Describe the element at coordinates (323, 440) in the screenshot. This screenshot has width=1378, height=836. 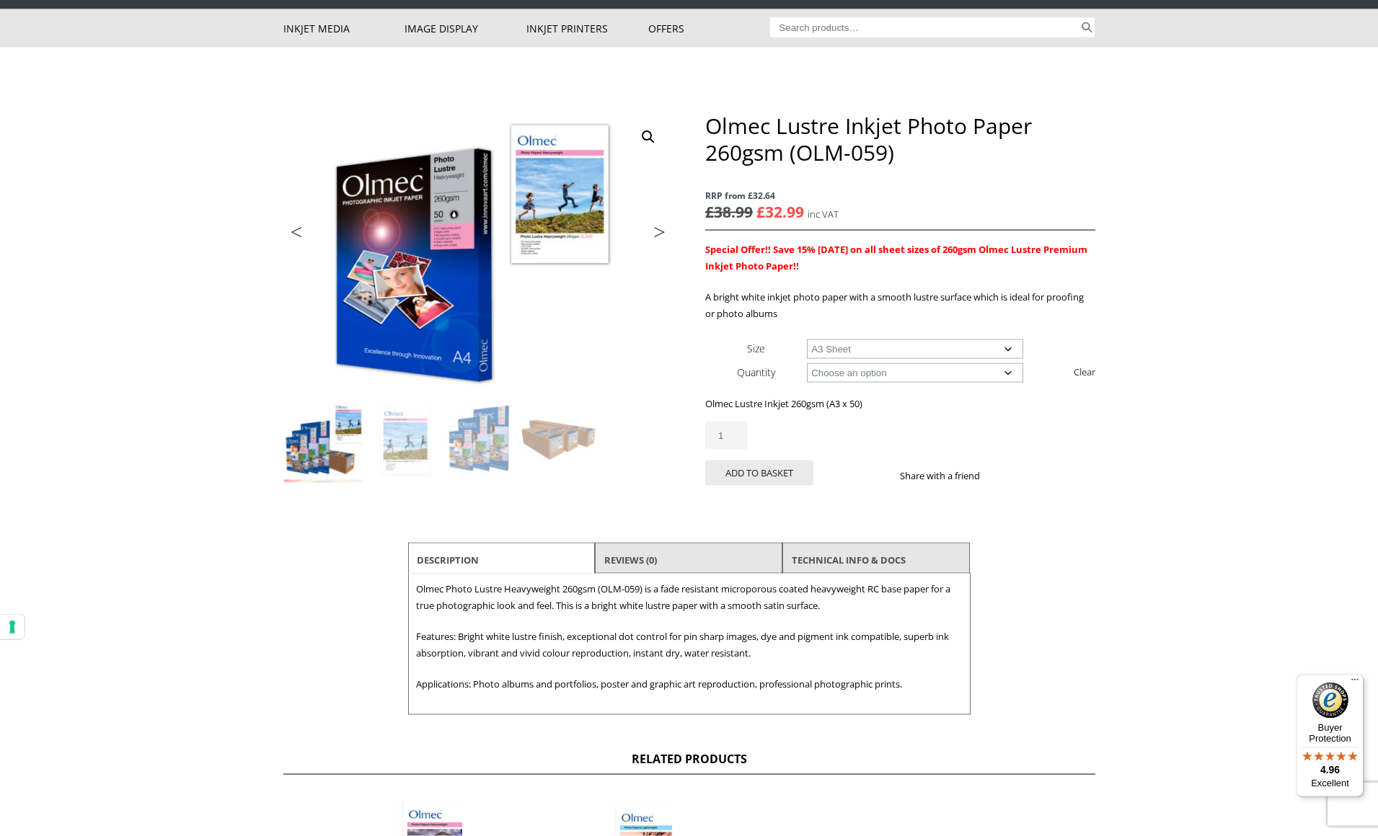
I see `img: Olmec Lustre Inkjet Photo Paper 260gsm (OLM-059)` at that location.